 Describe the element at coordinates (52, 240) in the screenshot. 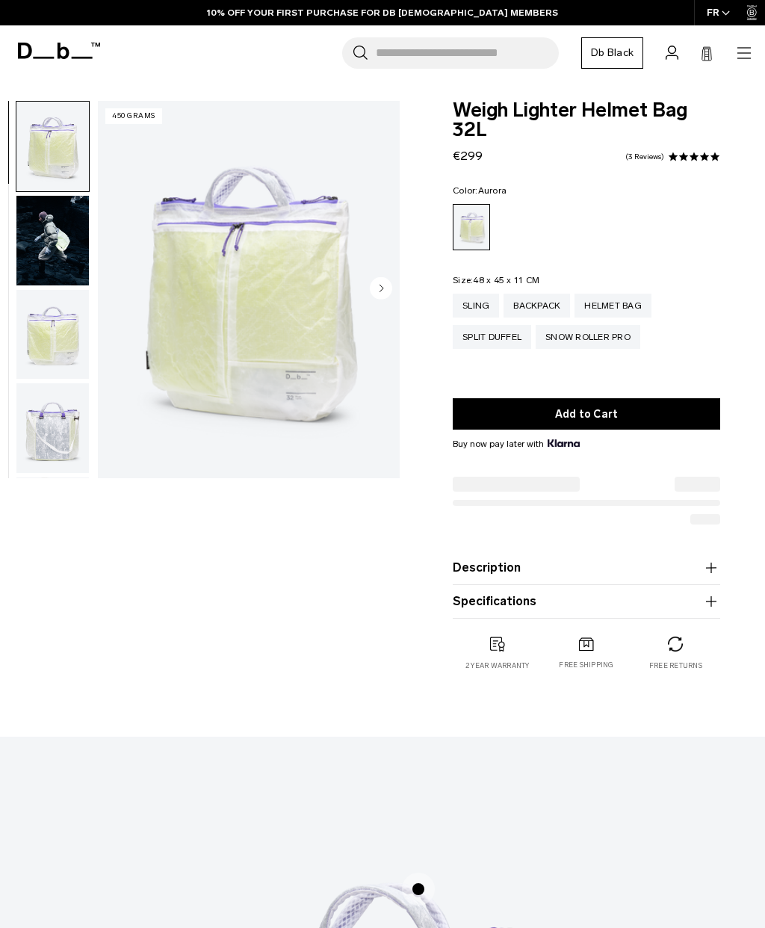

I see `button: Weigh_Lighter_Helmetbag_32L_Lifestyle.png` at that location.